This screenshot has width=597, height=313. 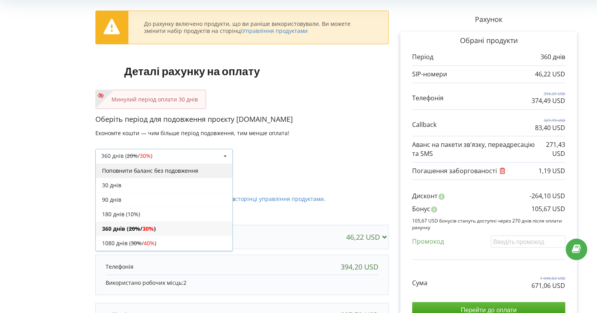 I want to click on p: 394,20 USD, so click(x=548, y=94).